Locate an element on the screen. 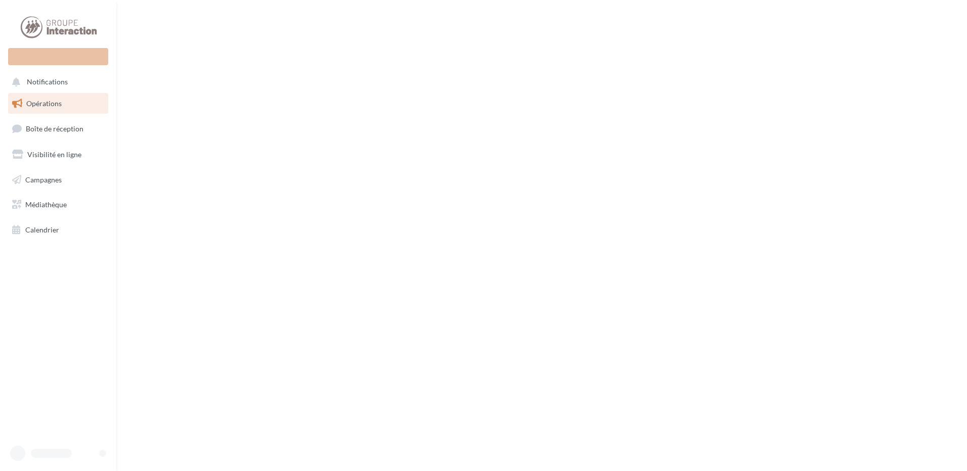  a: Opérations is located at coordinates (58, 104).